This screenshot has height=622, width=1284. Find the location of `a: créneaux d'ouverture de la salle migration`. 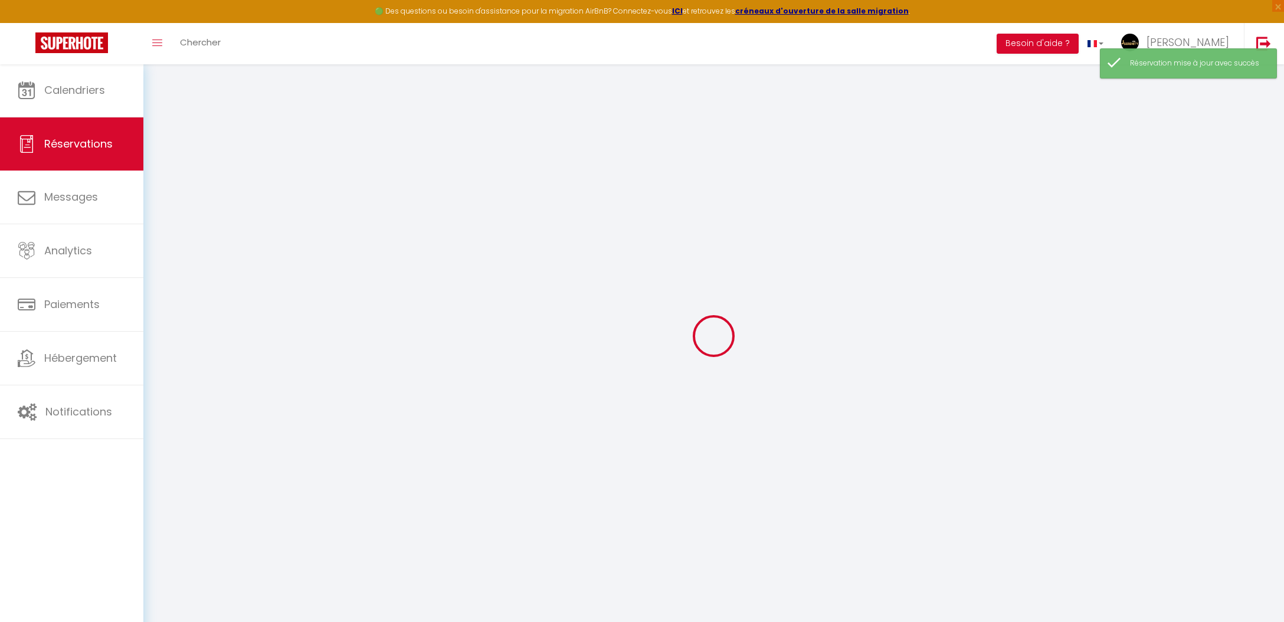

a: créneaux d'ouverture de la salle migration is located at coordinates (822, 11).